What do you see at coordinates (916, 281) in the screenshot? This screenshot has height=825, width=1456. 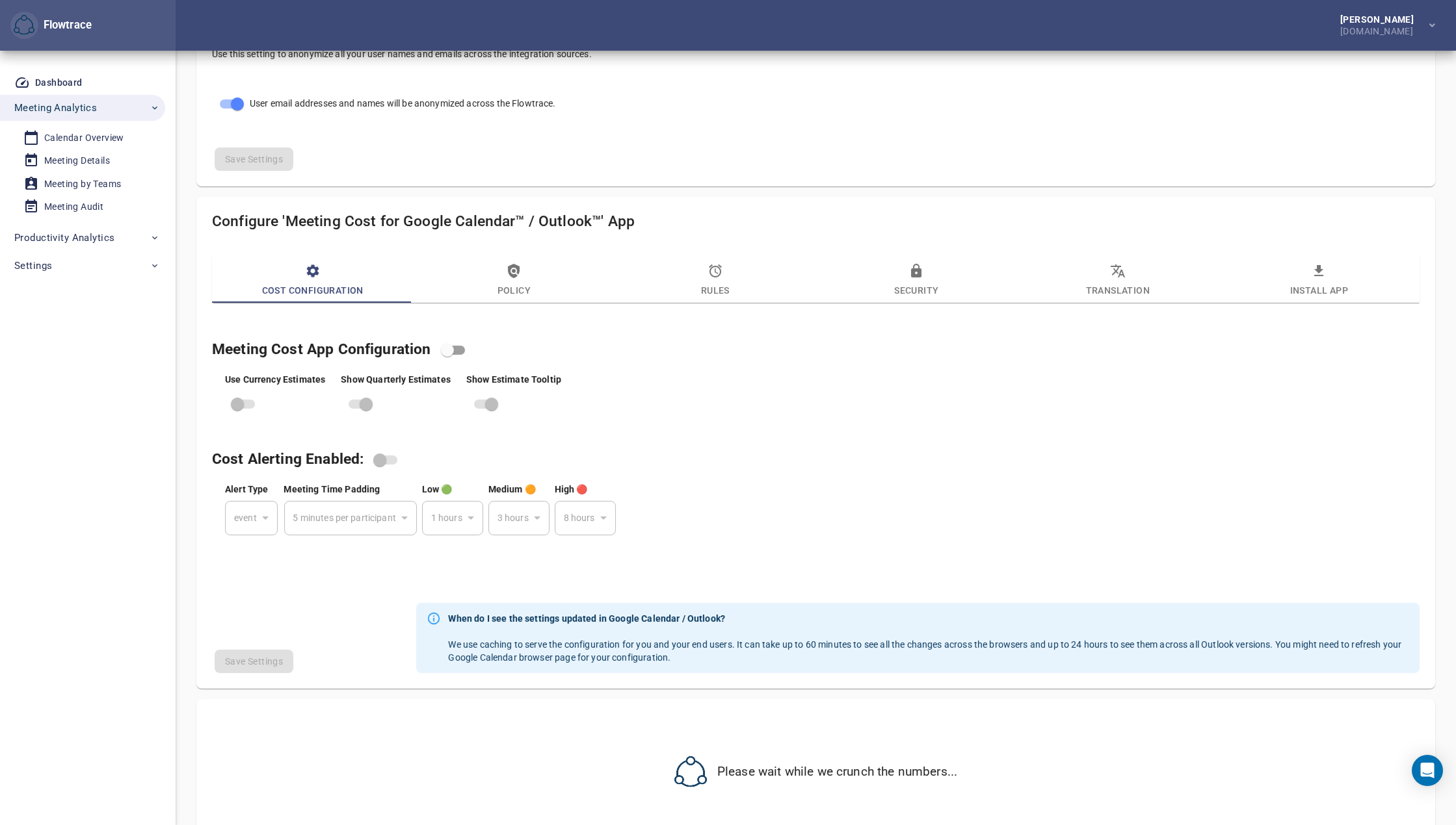 I see `span: Security` at bounding box center [916, 281].